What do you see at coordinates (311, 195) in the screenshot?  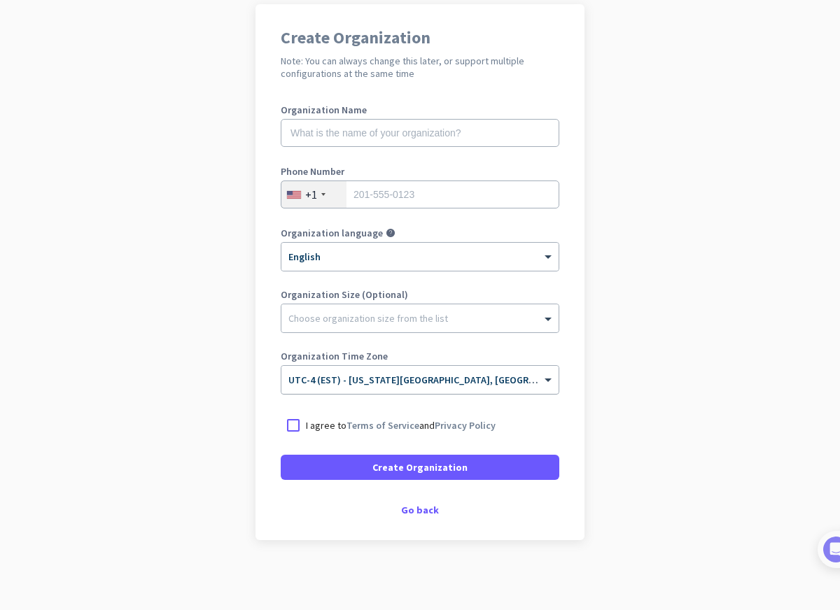 I see `div: +1` at bounding box center [311, 195].